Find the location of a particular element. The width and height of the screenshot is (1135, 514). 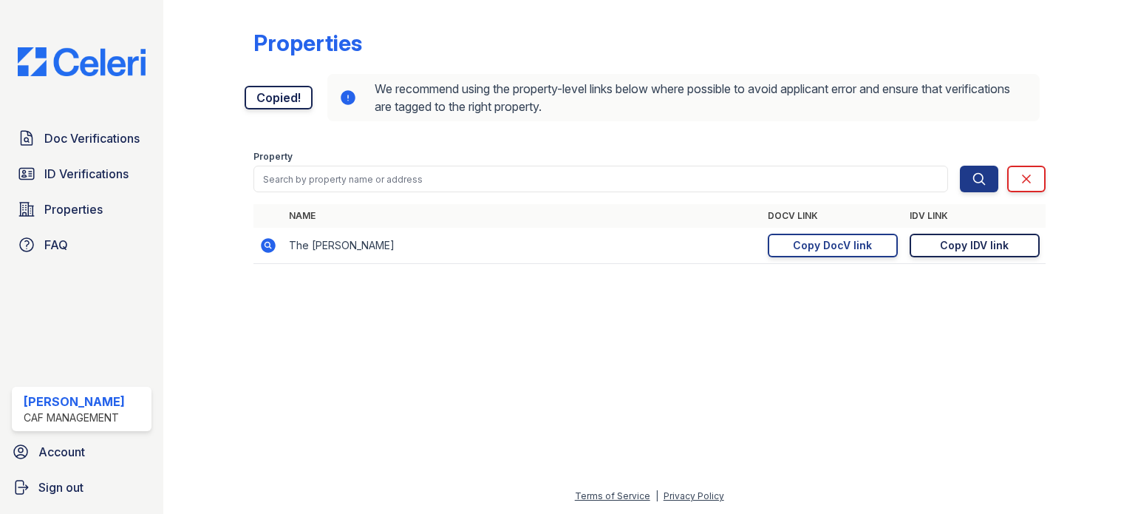

a: Account is located at coordinates (81, 451).